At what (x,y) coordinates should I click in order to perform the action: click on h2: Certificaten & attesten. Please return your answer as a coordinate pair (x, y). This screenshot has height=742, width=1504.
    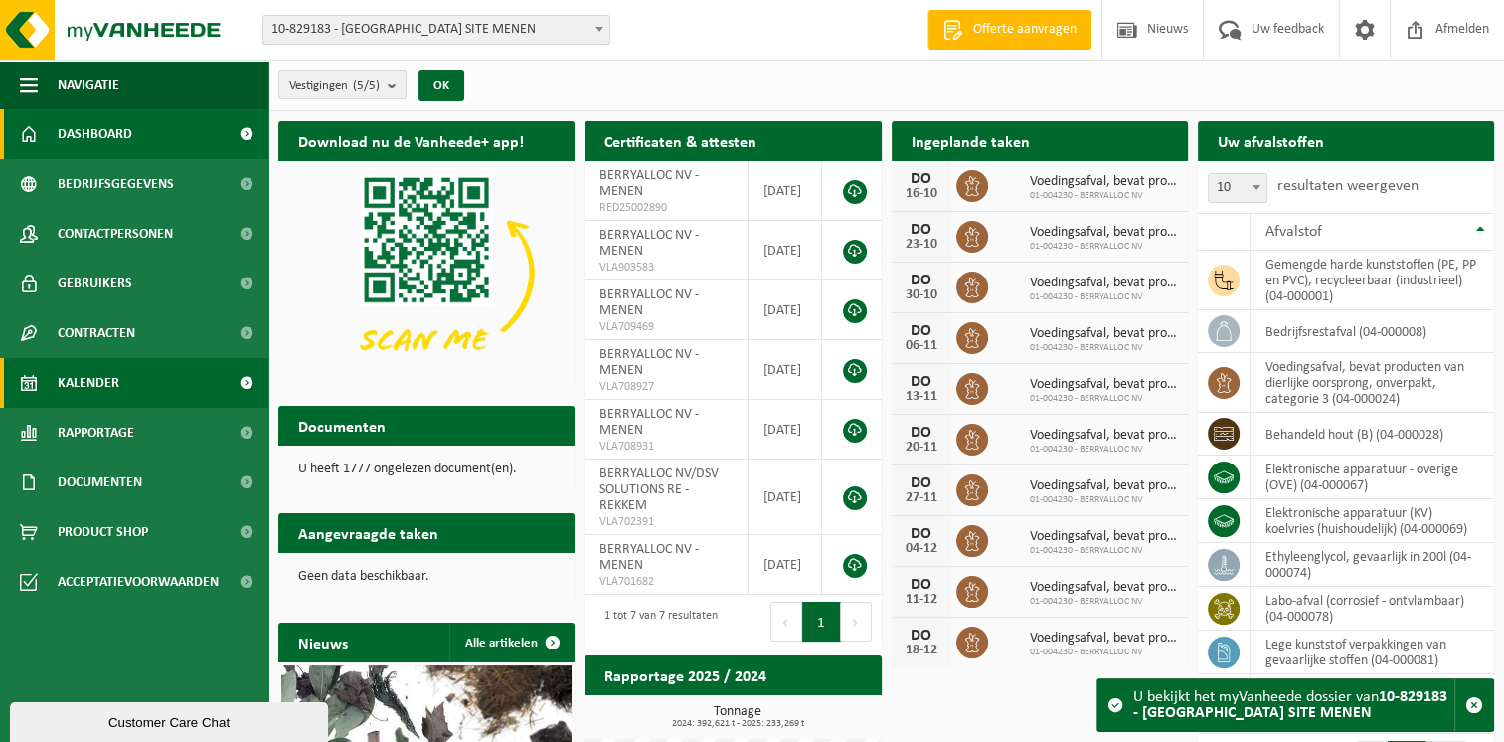
    Looking at the image, I should click on (680, 140).